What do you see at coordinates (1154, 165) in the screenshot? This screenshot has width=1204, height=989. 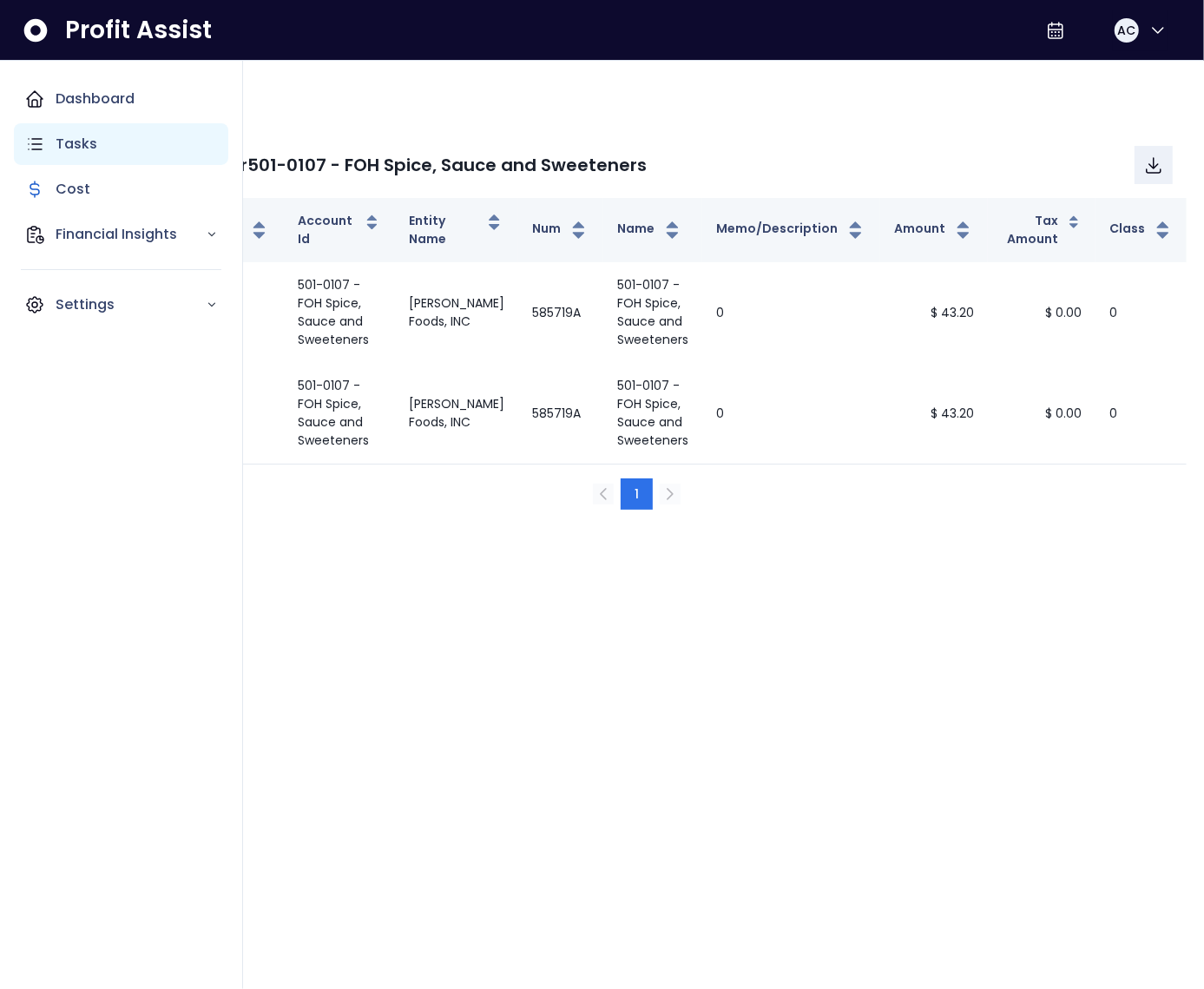 I see `button: Download` at bounding box center [1154, 165].